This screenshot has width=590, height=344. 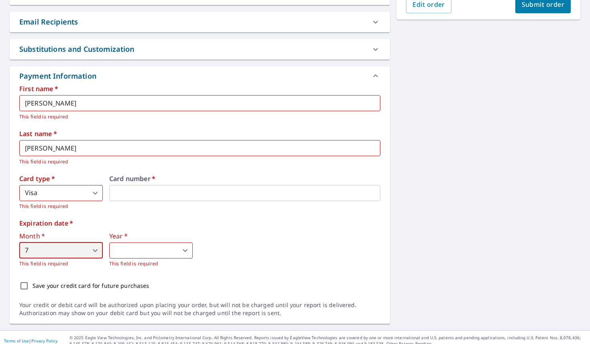 I want to click on label: Last name, so click(x=200, y=134).